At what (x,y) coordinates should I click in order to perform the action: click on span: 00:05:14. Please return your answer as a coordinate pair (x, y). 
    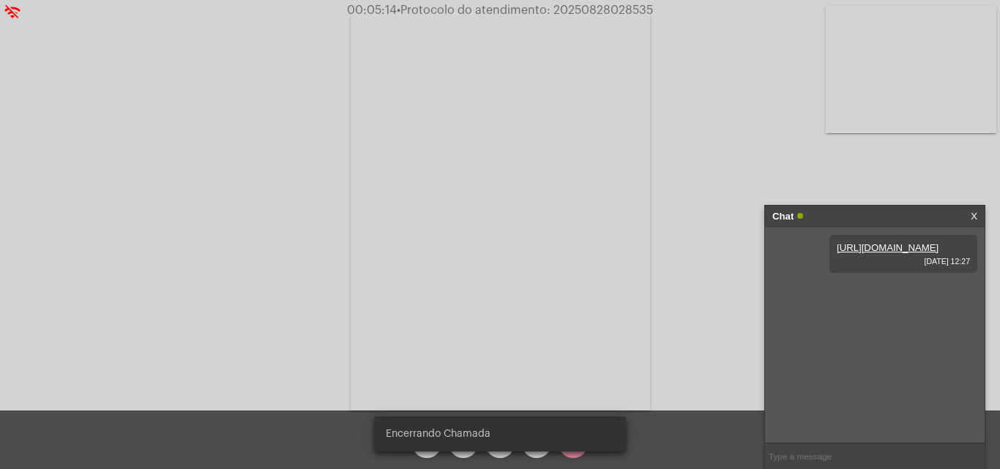
    Looking at the image, I should click on (372, 10).